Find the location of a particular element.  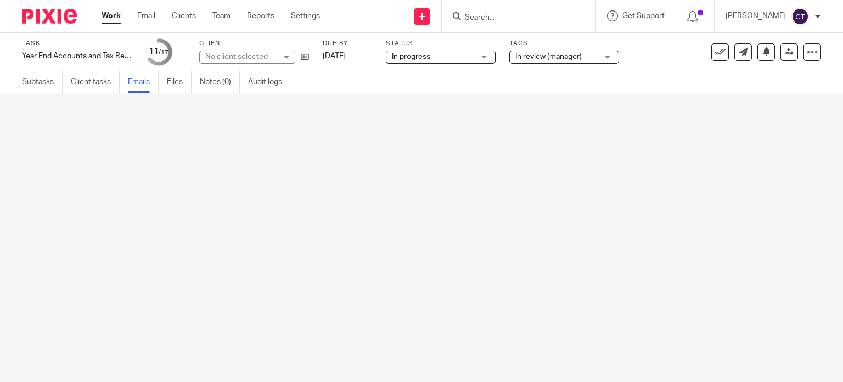

span: In progress is located at coordinates (411, 57).